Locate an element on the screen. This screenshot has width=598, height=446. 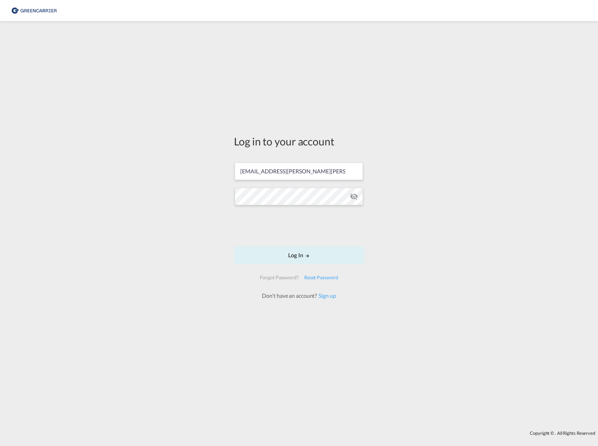
a: Sign up is located at coordinates (326, 295).